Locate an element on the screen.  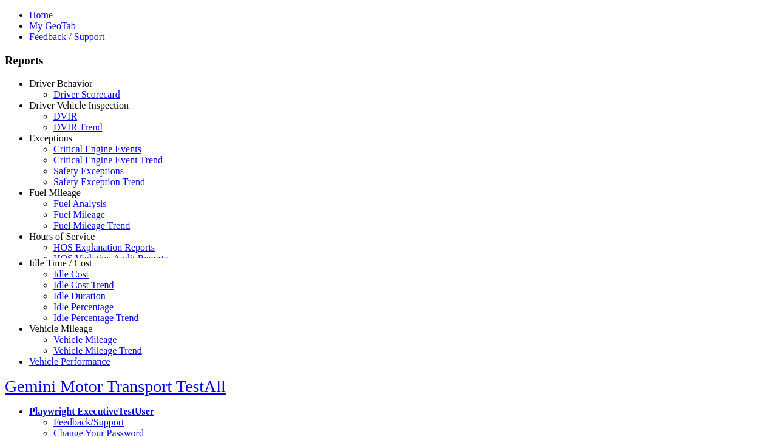
a: Critical Engine Events is located at coordinates (97, 149).